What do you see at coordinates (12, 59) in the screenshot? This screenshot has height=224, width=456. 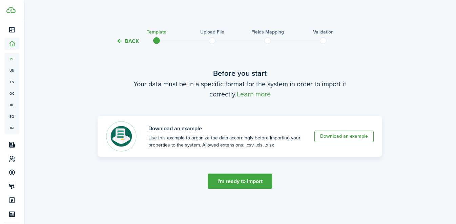 I see `span: pt` at bounding box center [12, 59].